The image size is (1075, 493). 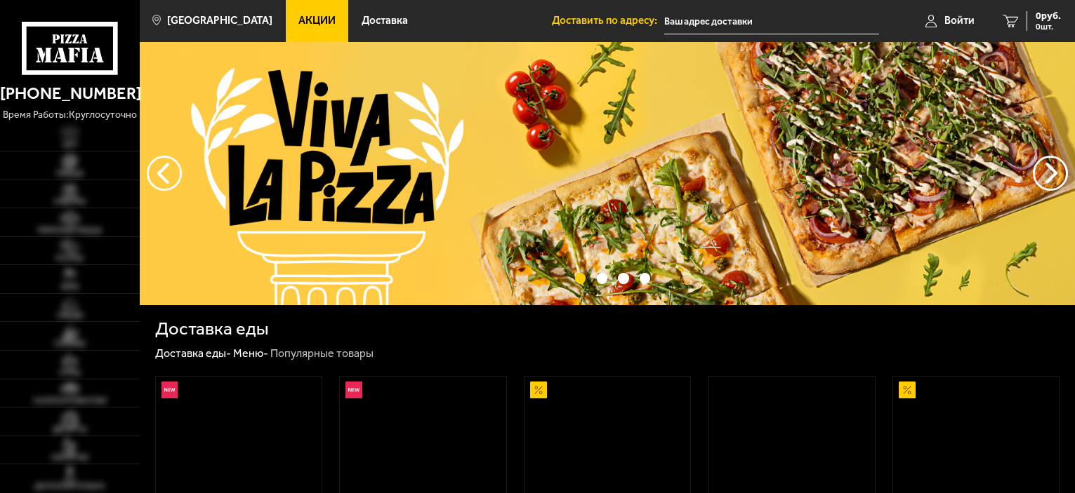 What do you see at coordinates (1048, 27) in the screenshot?
I see `span: 0 шт.` at bounding box center [1048, 27].